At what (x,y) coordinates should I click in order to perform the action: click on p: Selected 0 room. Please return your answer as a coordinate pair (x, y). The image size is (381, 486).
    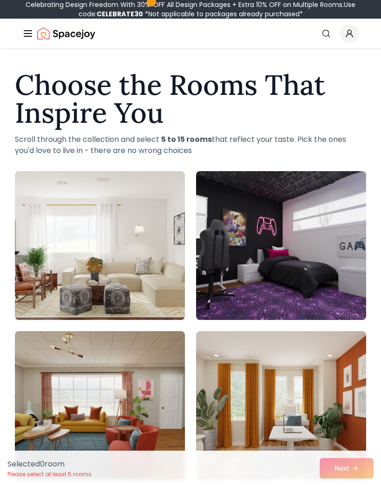
    Looking at the image, I should click on (49, 464).